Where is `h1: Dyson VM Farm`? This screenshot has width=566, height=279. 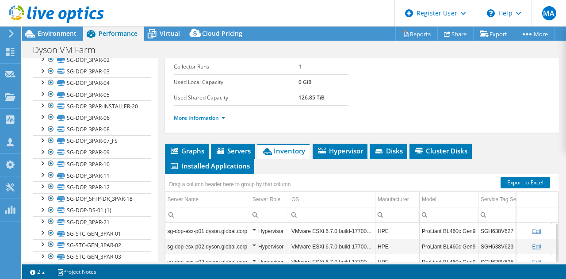
h1: Dyson VM Farm is located at coordinates (69, 50).